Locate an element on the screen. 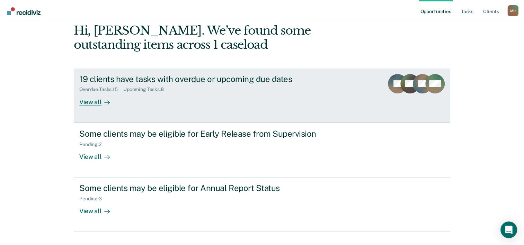  a: Some clients may be eligible for Early Release from SupervisionPending:2View all is located at coordinates (262, 150).